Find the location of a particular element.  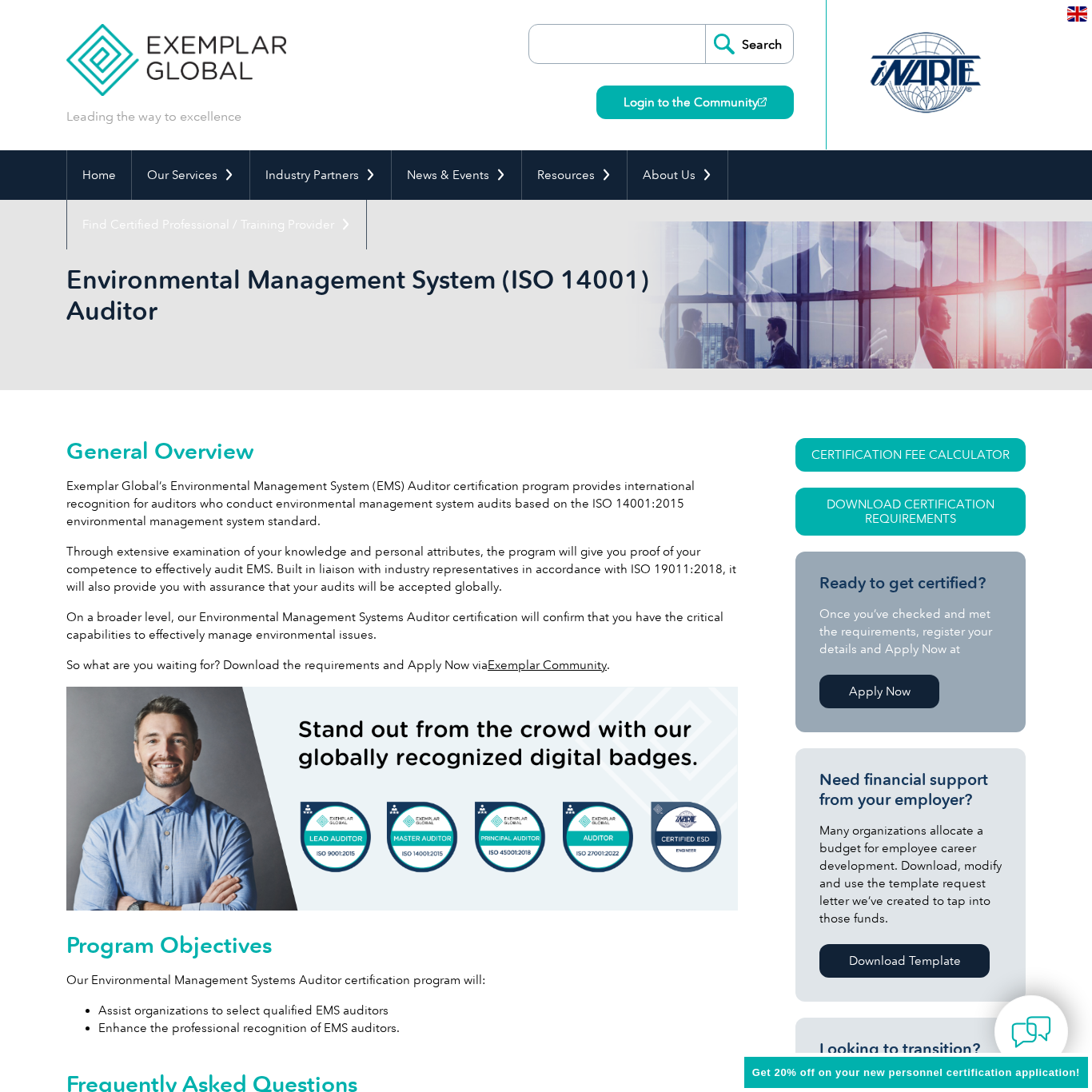

h1: Environmental Management System (ISO 14001) Auditor is located at coordinates (373, 295).